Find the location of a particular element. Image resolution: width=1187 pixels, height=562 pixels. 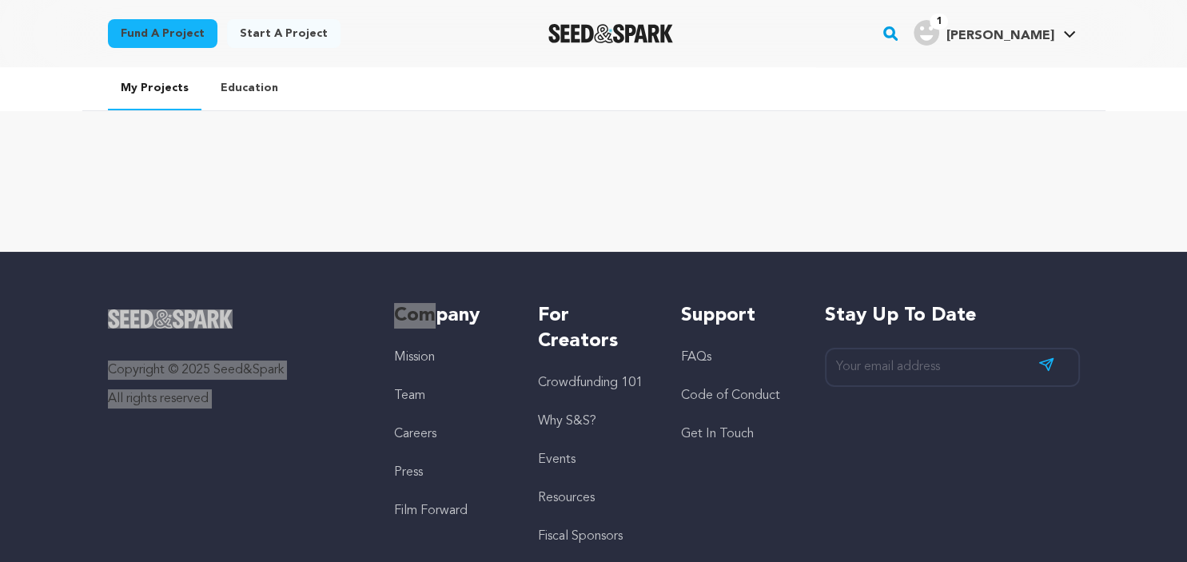

a: Fiscal Sponsors is located at coordinates (580, 536).